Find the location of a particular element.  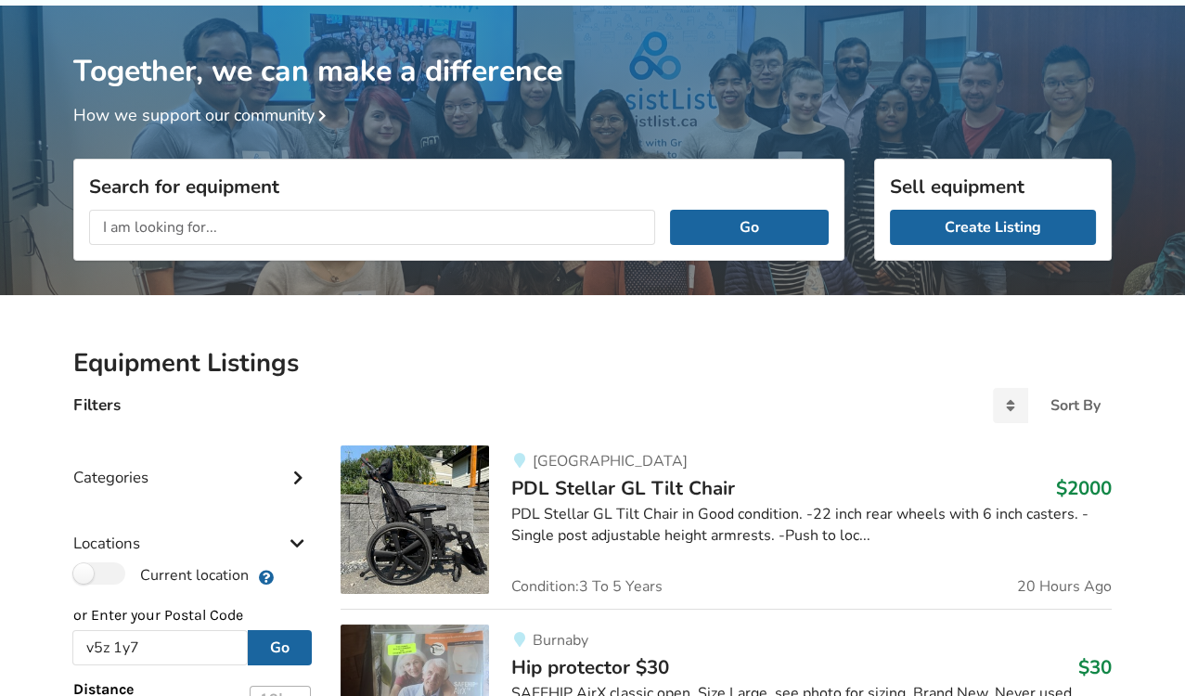

div: PDL Stellar GL Tilt Chair in Good condition. -22 inch rear wheels with 6 inch casters. -Single po... is located at coordinates (811, 525).